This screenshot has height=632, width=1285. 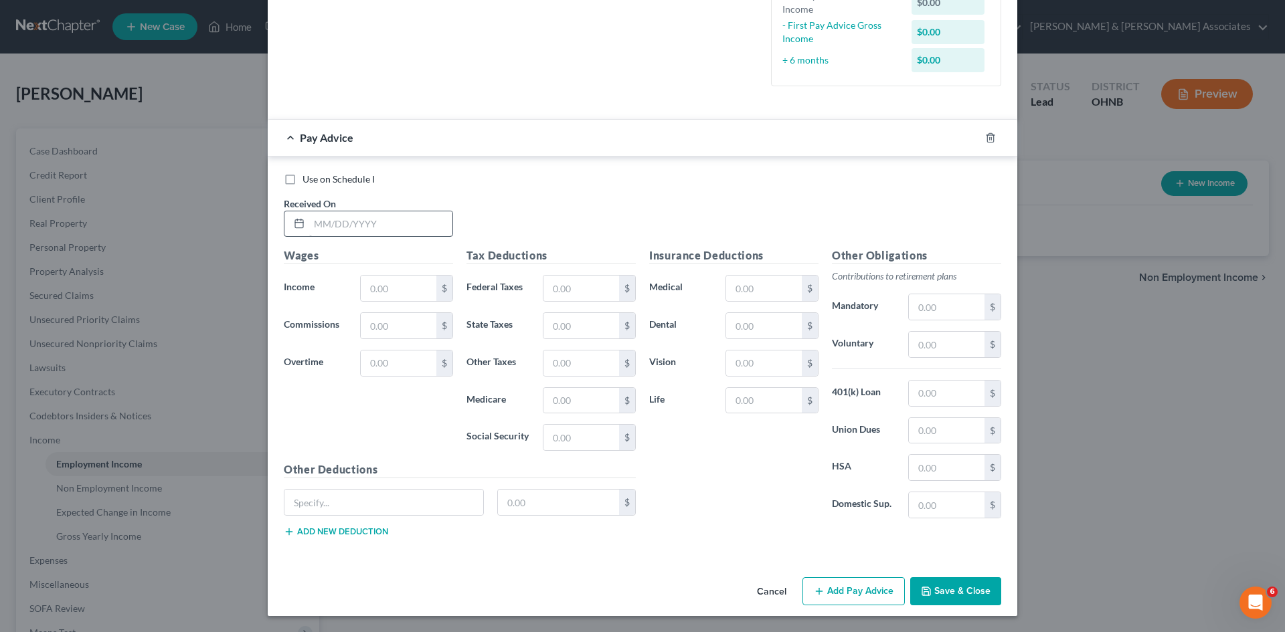 What do you see at coordinates (498, 401) in the screenshot?
I see `label: Medicare` at bounding box center [498, 401].